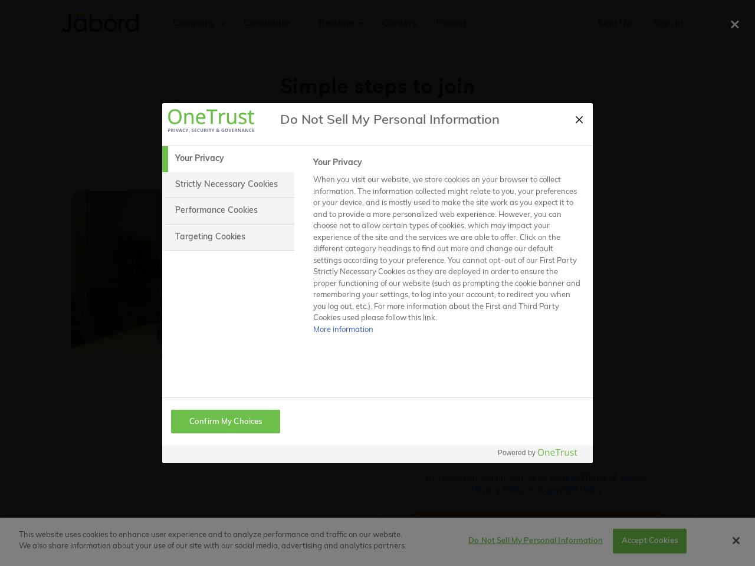 This screenshot has height=566, width=755. What do you see at coordinates (225, 422) in the screenshot?
I see `button: Confirm My Choices` at bounding box center [225, 422].